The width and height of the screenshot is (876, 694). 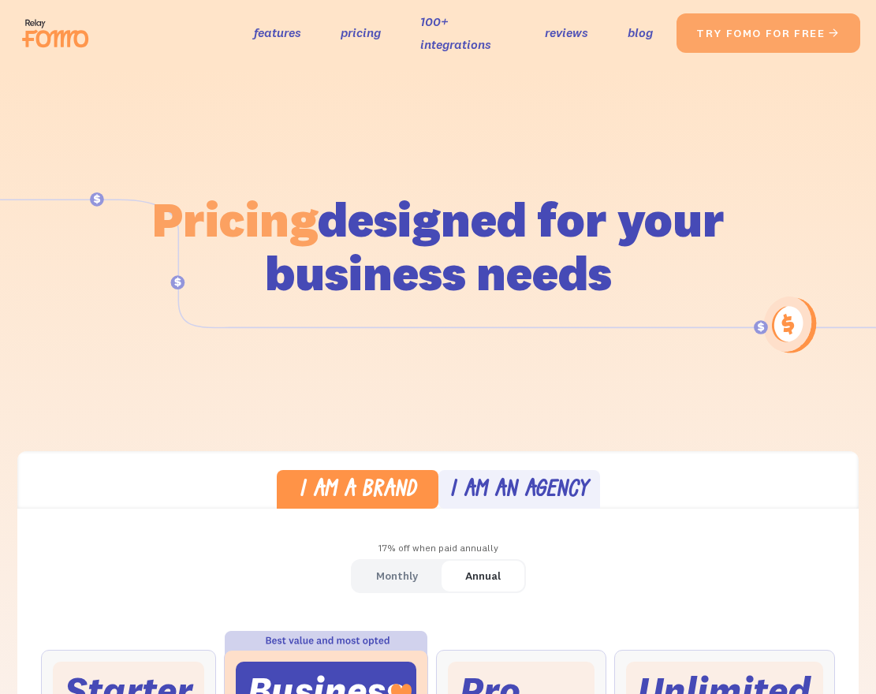 I want to click on div: 17% off when paid annually, so click(x=438, y=548).